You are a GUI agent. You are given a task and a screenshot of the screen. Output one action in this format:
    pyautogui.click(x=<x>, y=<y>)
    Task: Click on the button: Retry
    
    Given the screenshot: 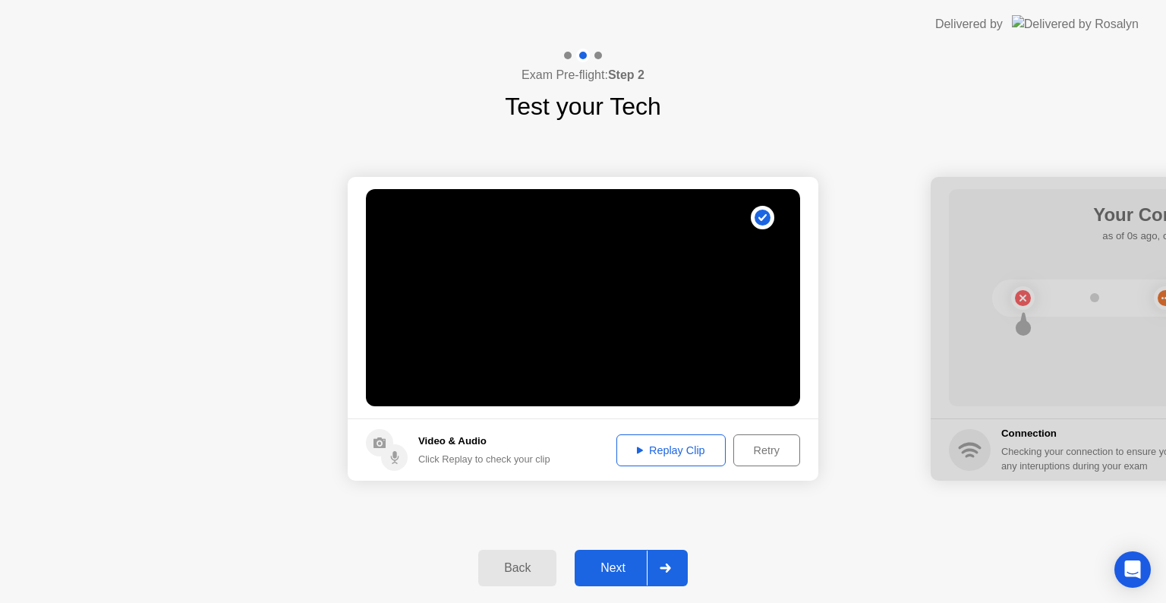 What is the action you would take?
    pyautogui.click(x=767, y=450)
    